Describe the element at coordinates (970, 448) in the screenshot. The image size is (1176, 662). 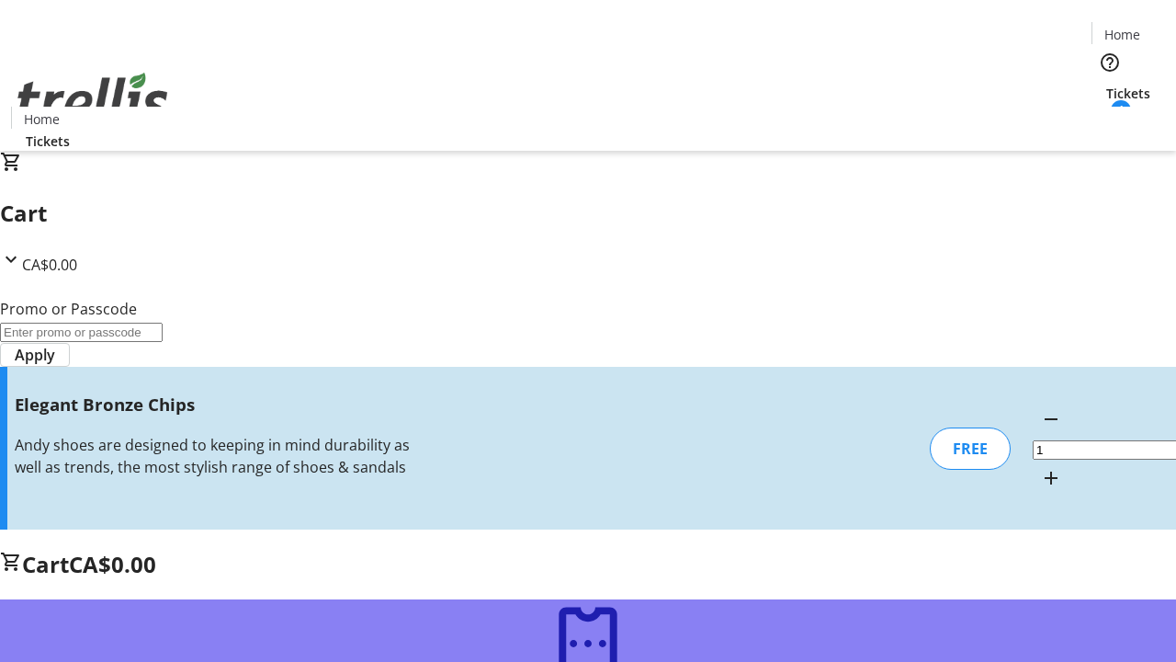
I see `div: FREE` at that location.